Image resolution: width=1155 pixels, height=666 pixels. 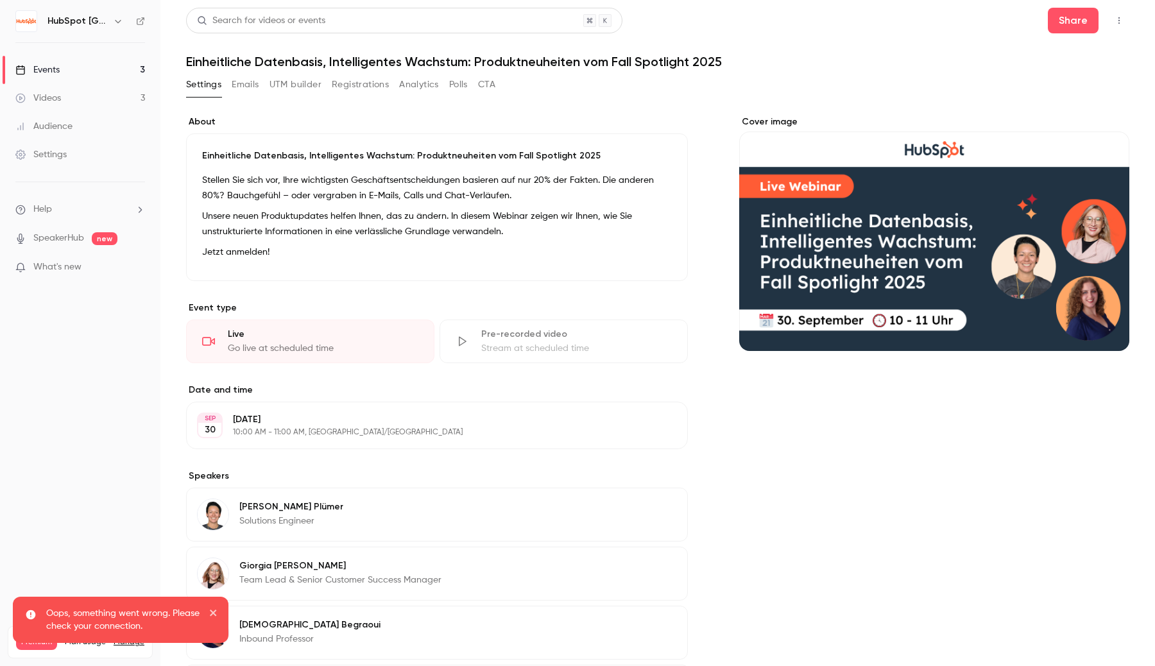 What do you see at coordinates (576, 348) in the screenshot?
I see `div: Stream at scheduled time` at bounding box center [576, 348].